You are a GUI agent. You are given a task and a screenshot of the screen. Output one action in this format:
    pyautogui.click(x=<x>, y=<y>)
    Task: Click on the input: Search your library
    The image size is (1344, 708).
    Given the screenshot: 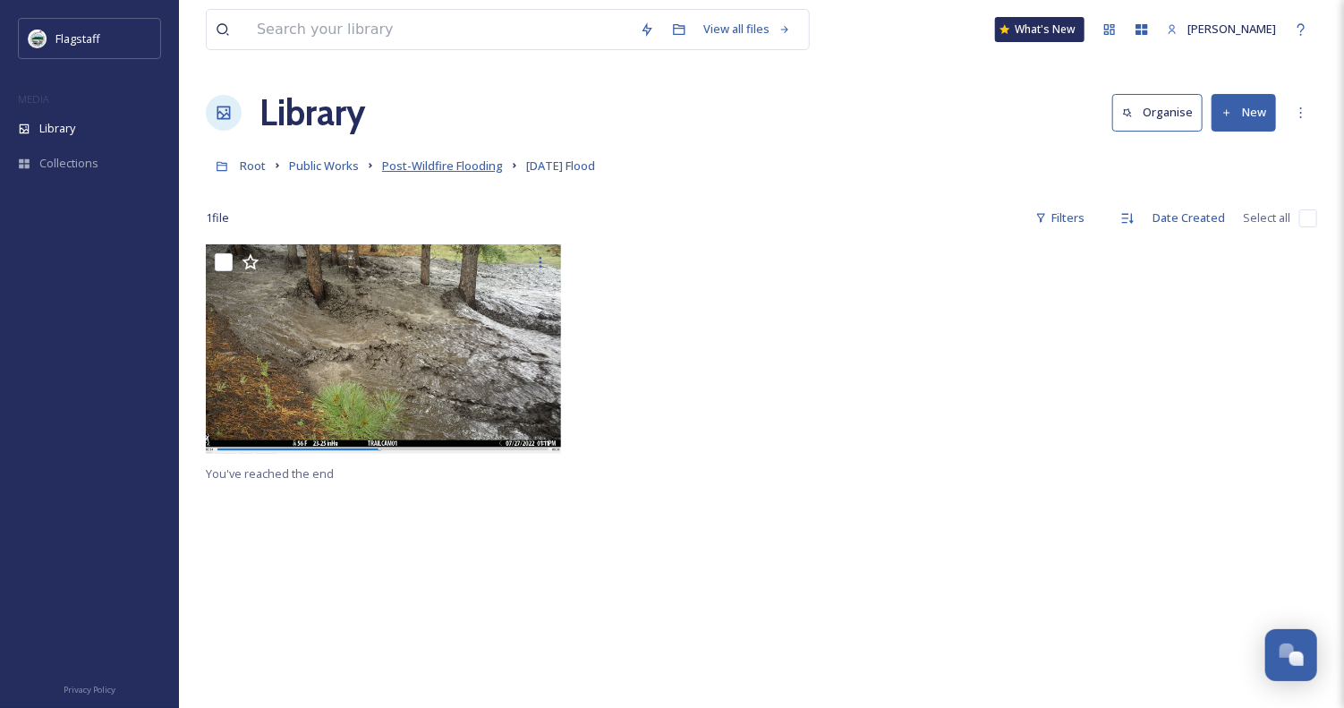 What is the action you would take?
    pyautogui.click(x=439, y=30)
    